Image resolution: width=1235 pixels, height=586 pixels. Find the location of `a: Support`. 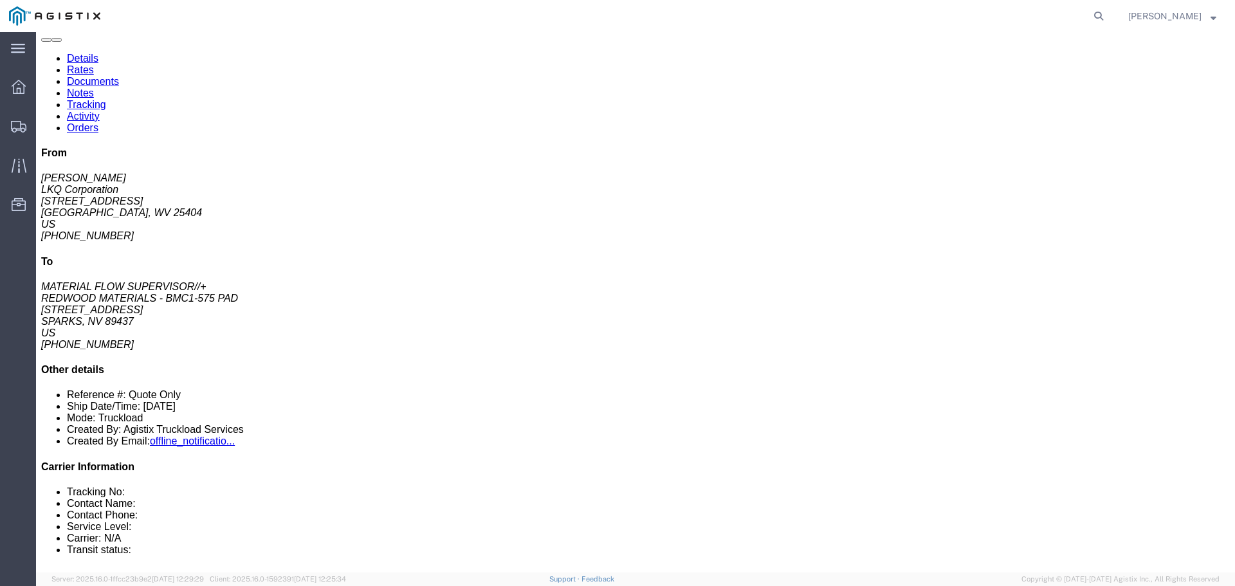

a: Support is located at coordinates (566, 579).